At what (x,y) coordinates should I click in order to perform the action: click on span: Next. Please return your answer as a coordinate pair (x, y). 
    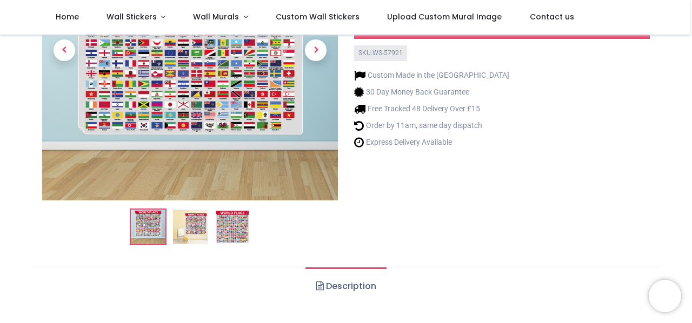
    Looking at the image, I should click on (316, 50).